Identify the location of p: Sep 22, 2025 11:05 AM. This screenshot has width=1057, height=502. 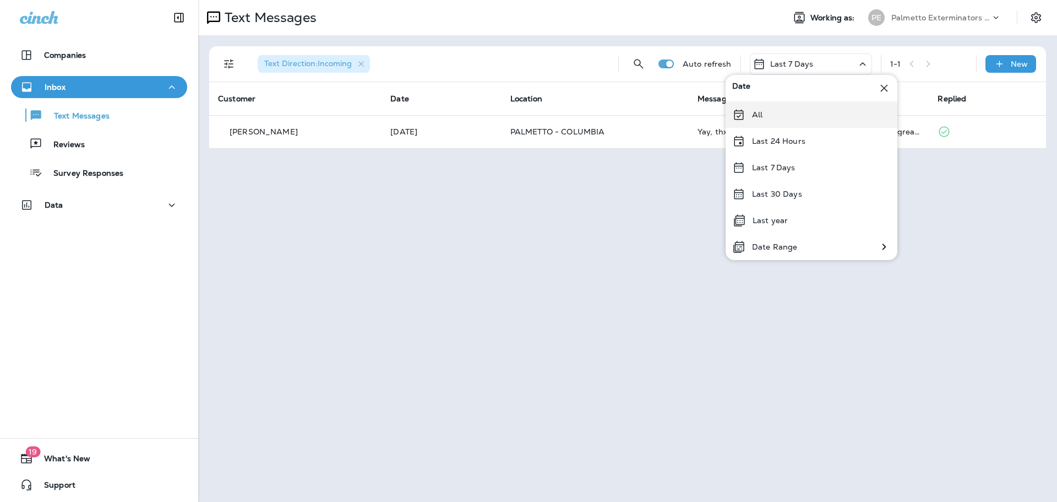
(441, 132).